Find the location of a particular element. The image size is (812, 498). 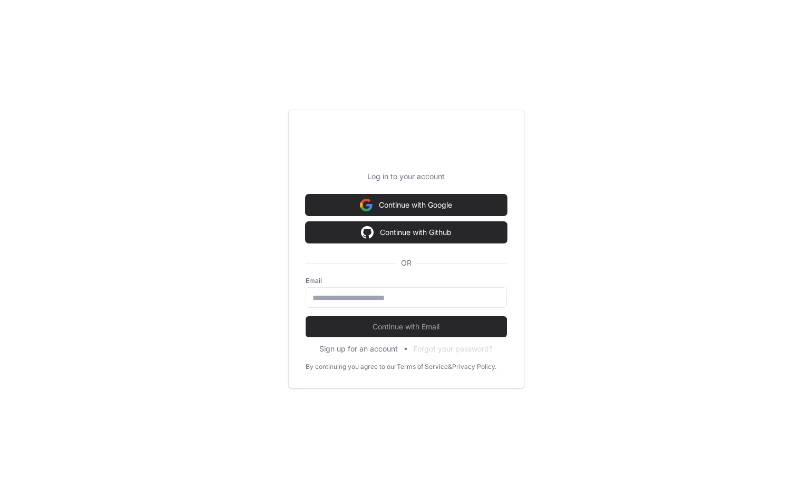

button: Continue with Email is located at coordinates (406, 327).